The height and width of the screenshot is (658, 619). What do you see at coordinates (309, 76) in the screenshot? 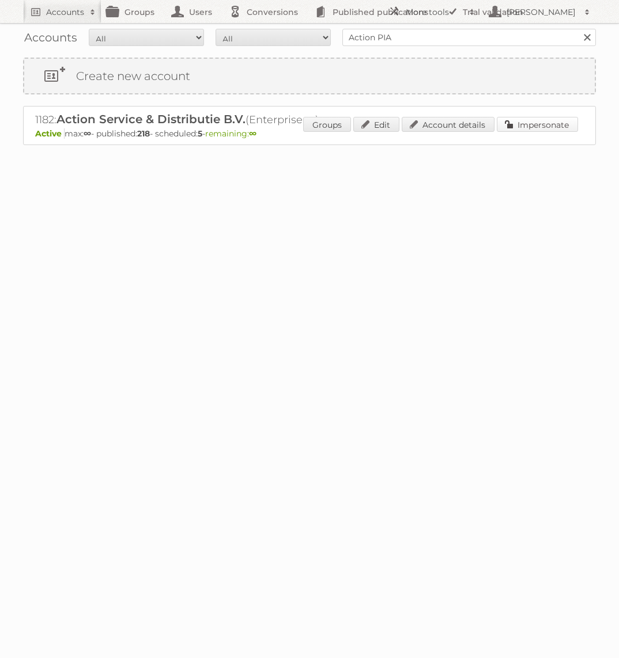
I see `a: Create new account` at bounding box center [309, 76].